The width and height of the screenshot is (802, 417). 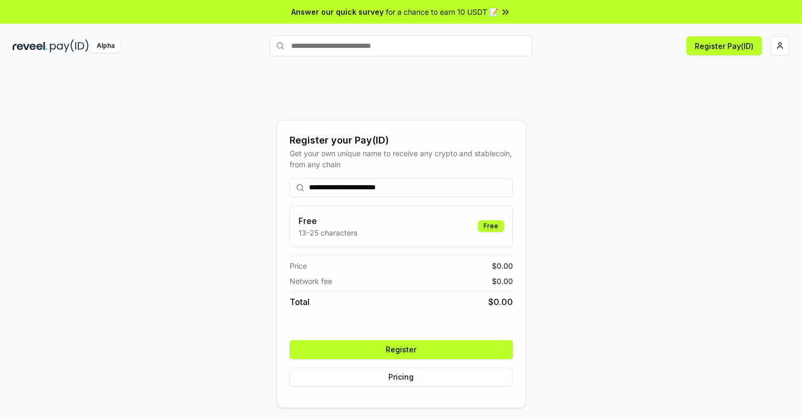 I want to click on span: Network fee, so click(x=310, y=281).